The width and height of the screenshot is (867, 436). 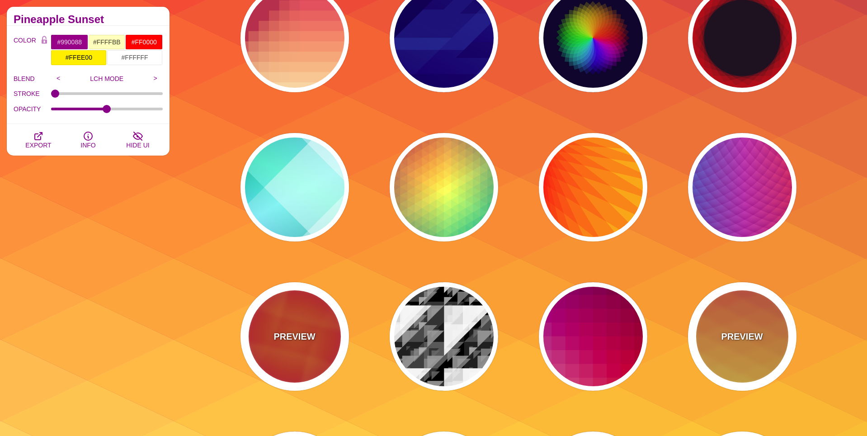 I want to click on button: red and pink gradient with tints and shades, so click(x=593, y=336).